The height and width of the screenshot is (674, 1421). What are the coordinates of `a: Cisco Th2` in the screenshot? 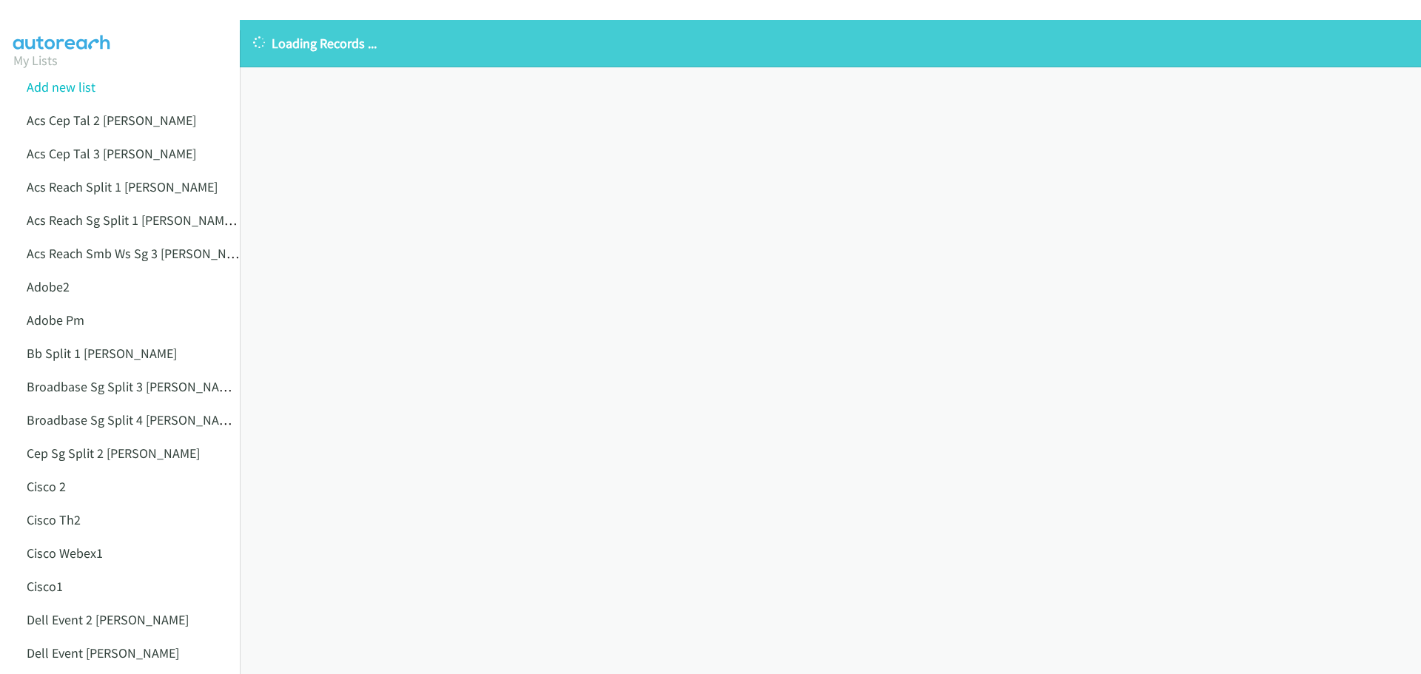 It's located at (53, 520).